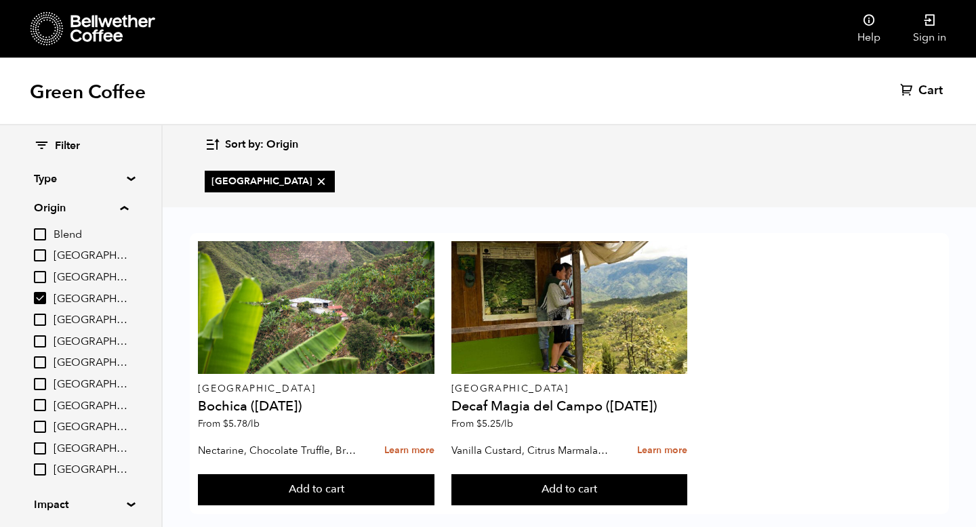  I want to click on a: Cart, so click(923, 91).